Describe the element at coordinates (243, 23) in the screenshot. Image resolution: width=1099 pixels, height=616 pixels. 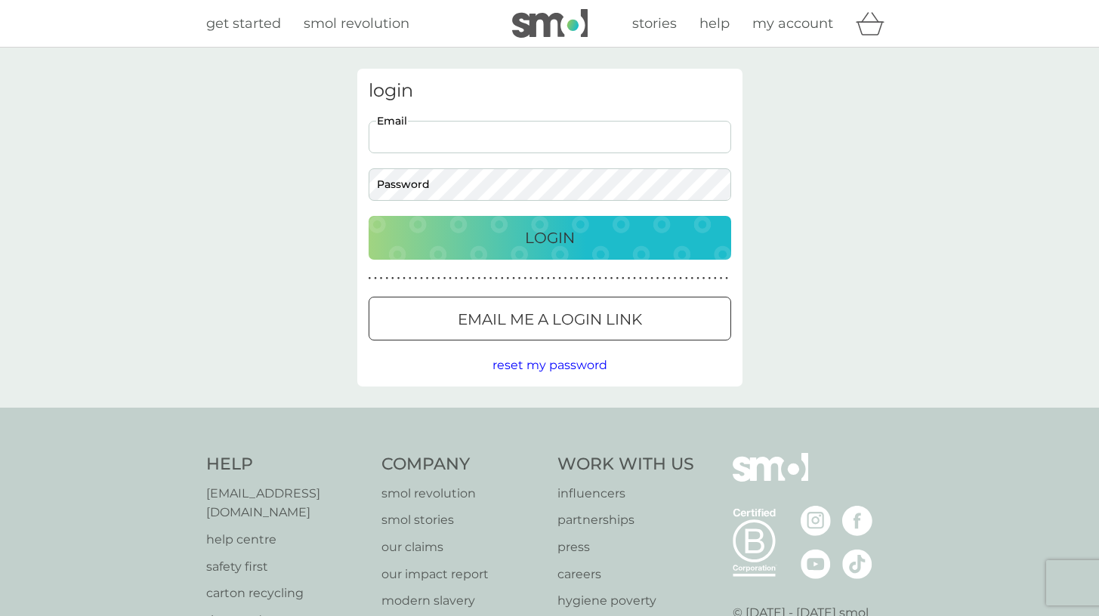
I see `span: get started` at that location.